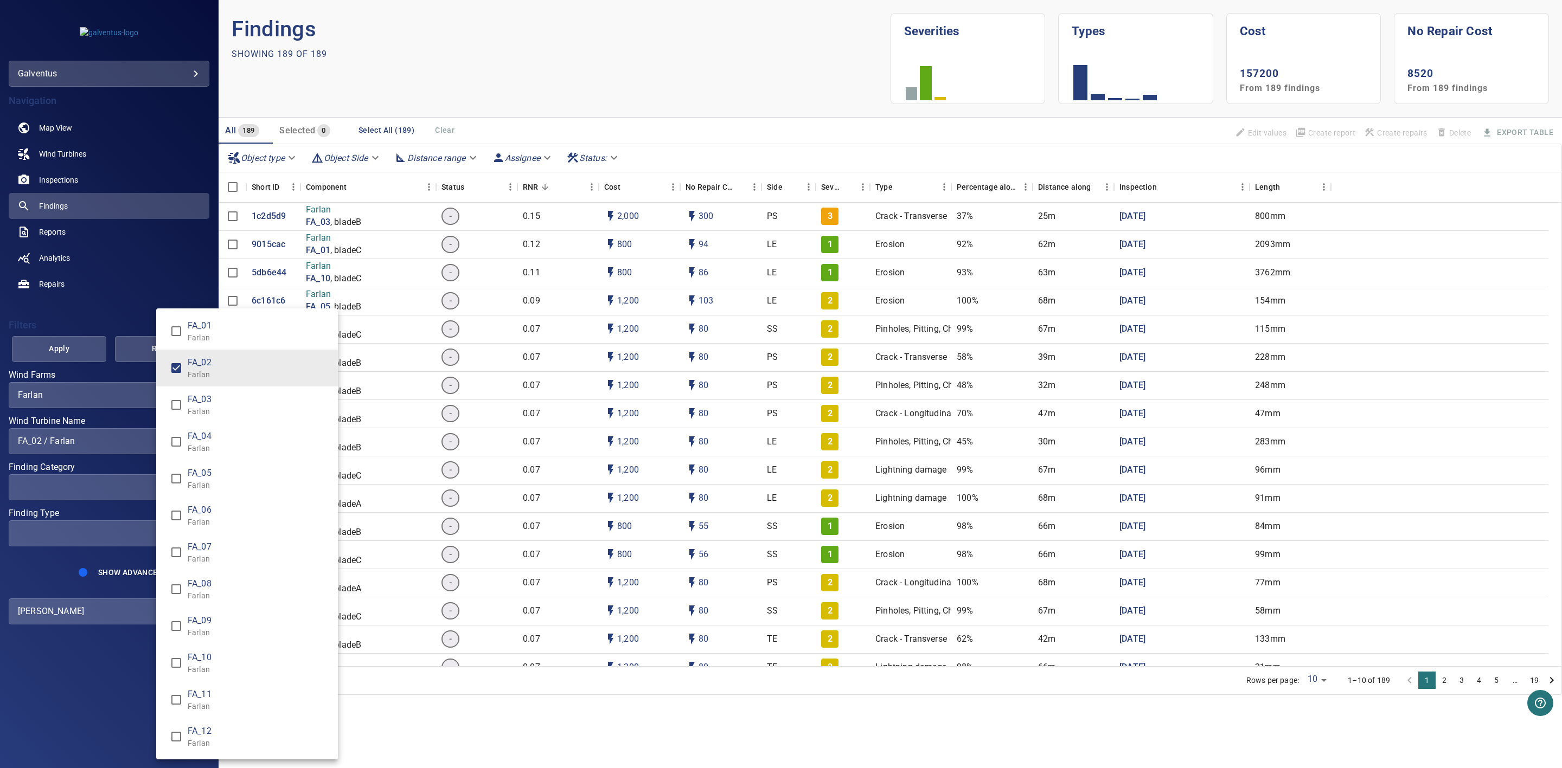  I want to click on span: FA_10 / Farlan FA_10 / Farlan, so click(176, 663).